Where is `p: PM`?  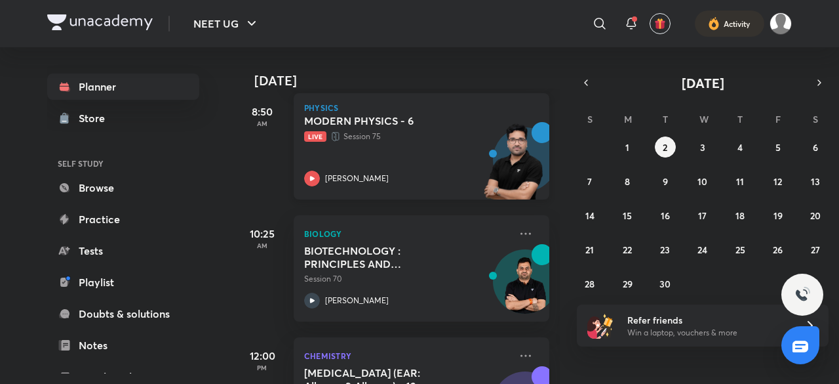
p: PM is located at coordinates (262, 367).